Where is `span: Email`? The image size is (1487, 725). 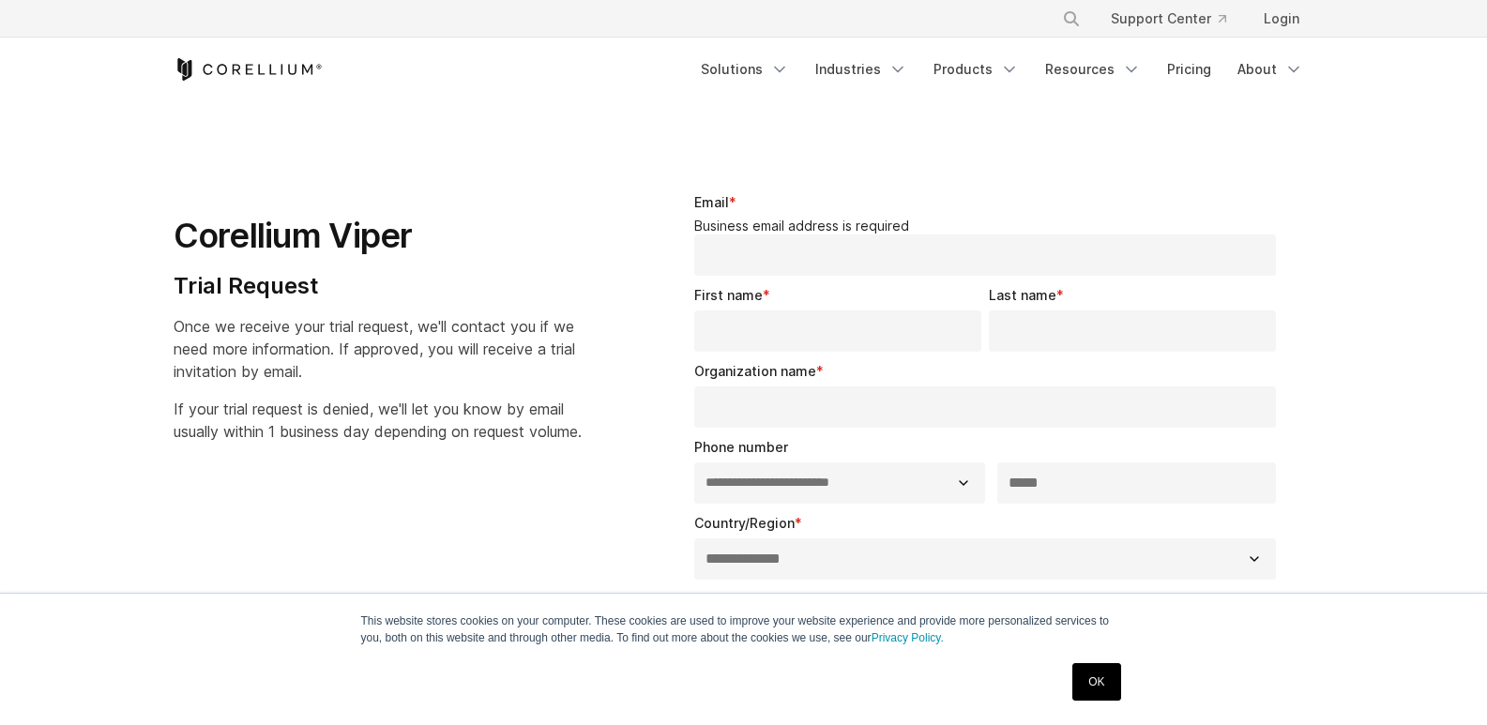
span: Email is located at coordinates (711, 202).